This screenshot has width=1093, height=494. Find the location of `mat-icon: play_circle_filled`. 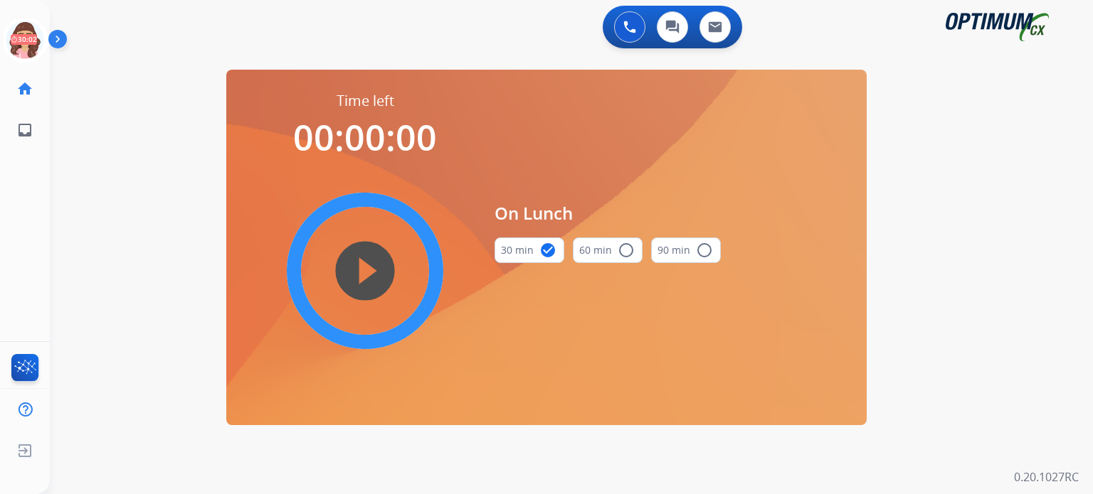

mat-icon: play_circle_filled is located at coordinates (365, 271).